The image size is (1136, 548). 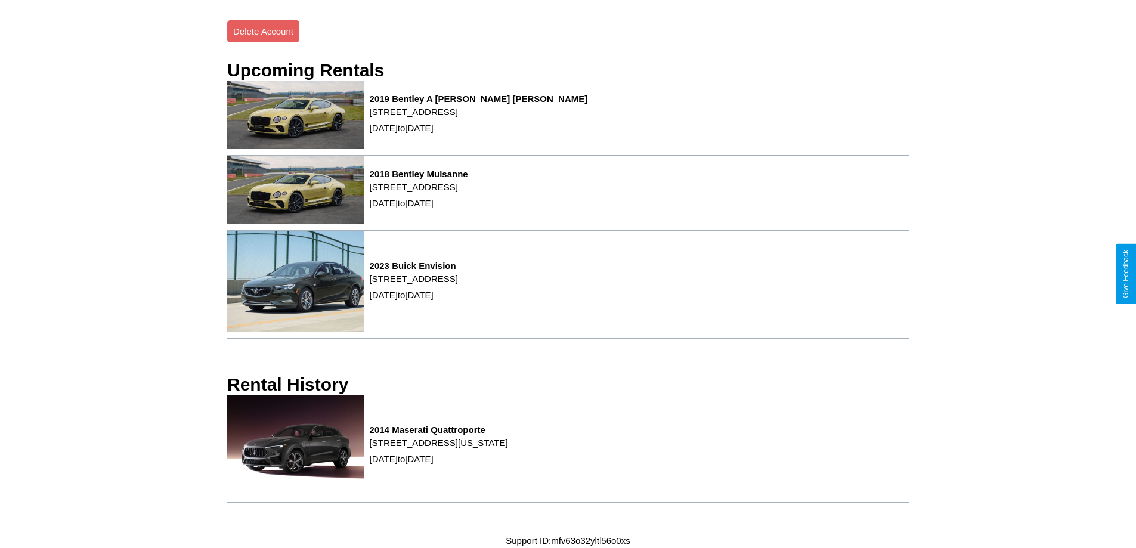 I want to click on h3: Rental History, so click(x=287, y=385).